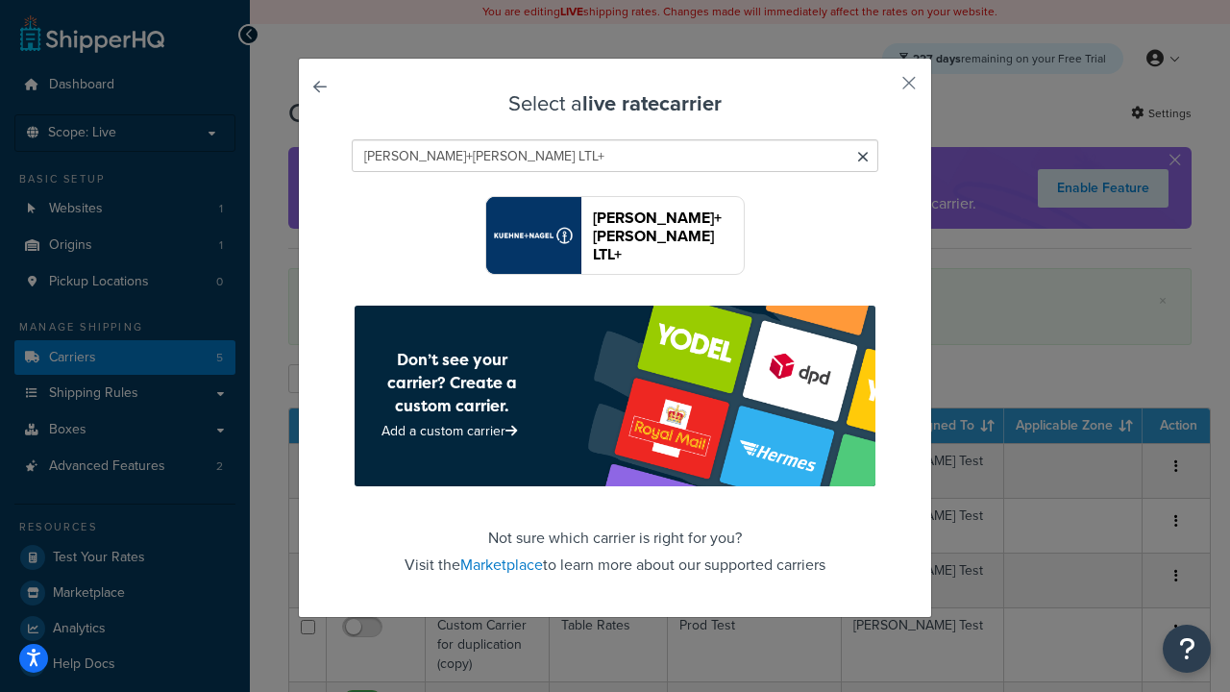  Describe the element at coordinates (652, 103) in the screenshot. I see `strong: live rate carrier` at that location.